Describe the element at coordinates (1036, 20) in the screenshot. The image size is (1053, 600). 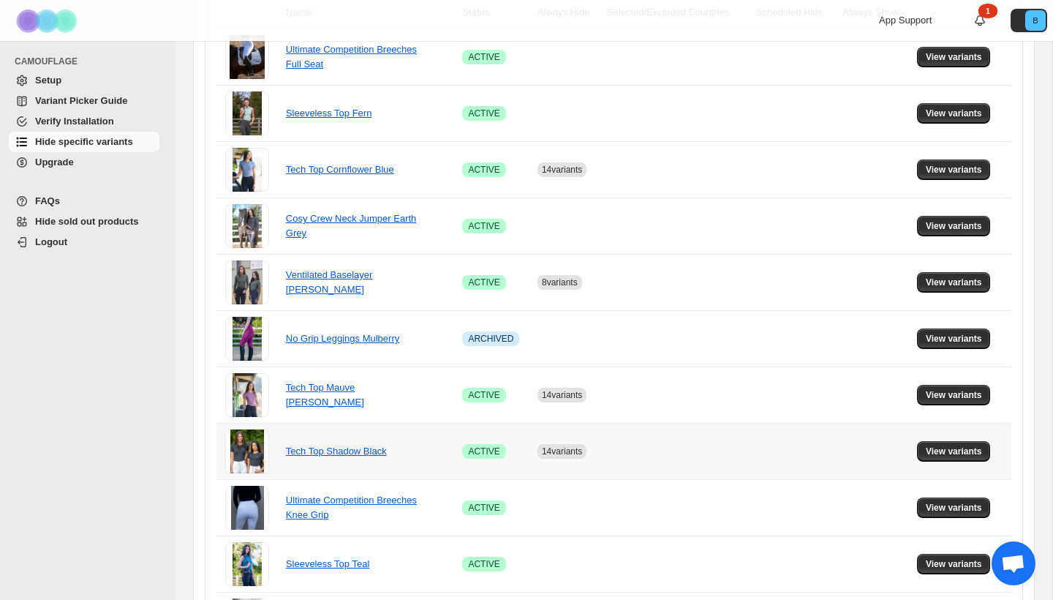
I see `span: Avatar with initials B` at that location.